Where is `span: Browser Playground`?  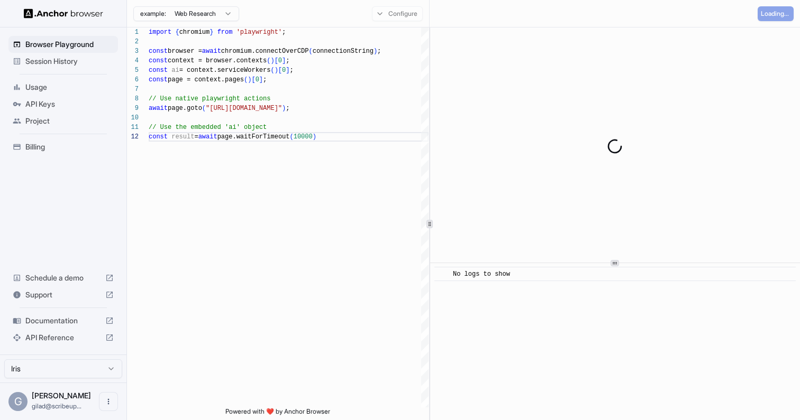
span: Browser Playground is located at coordinates (69, 44).